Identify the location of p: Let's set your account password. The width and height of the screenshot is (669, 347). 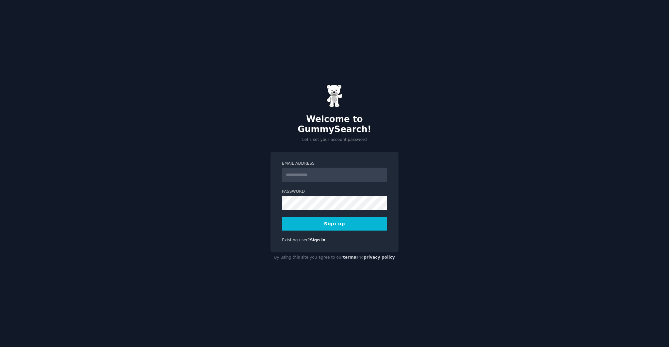
(334, 140).